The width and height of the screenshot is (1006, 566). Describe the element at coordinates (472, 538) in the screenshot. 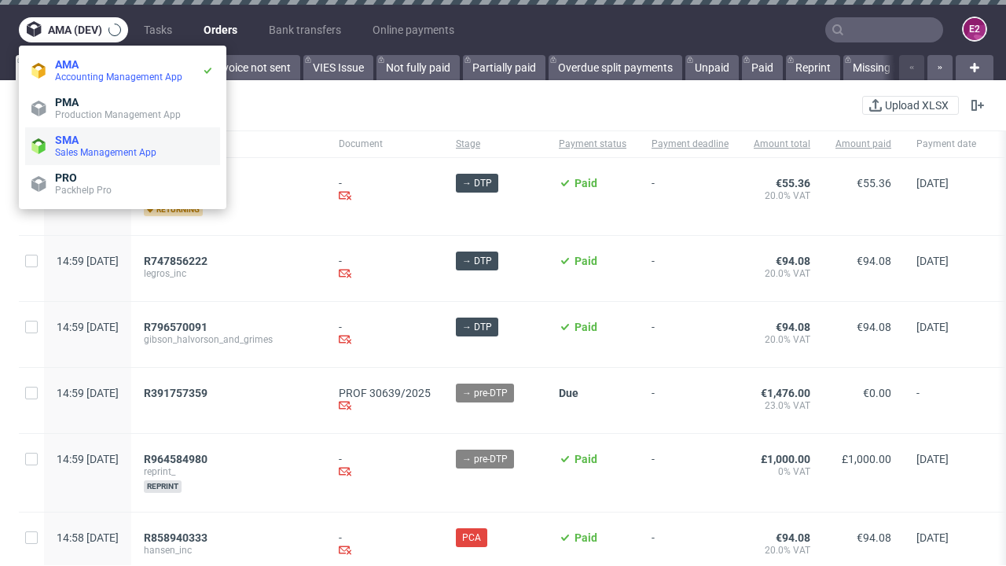

I see `span: PCA` at that location.